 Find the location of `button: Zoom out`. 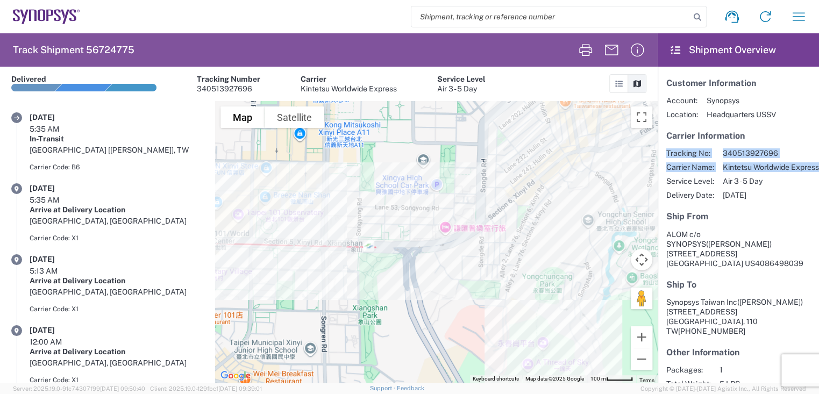

button: Zoom out is located at coordinates (641, 359).